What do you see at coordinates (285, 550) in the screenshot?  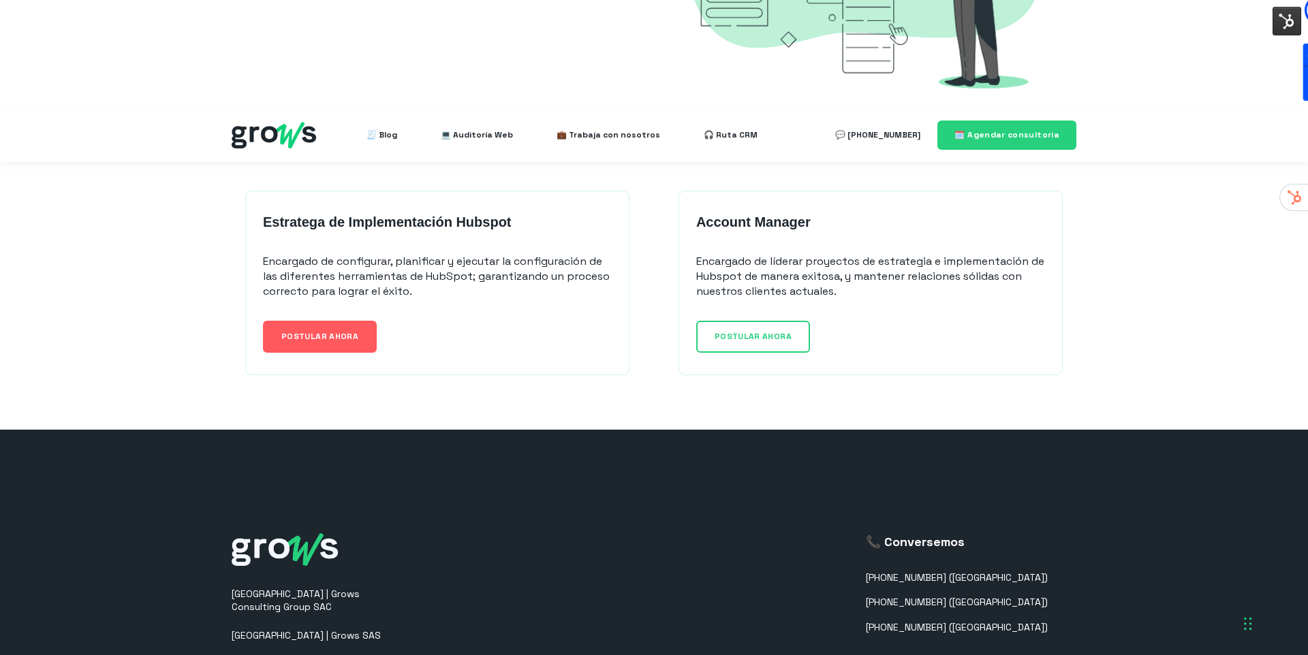 I see `img: grows-white_1` at bounding box center [285, 550].